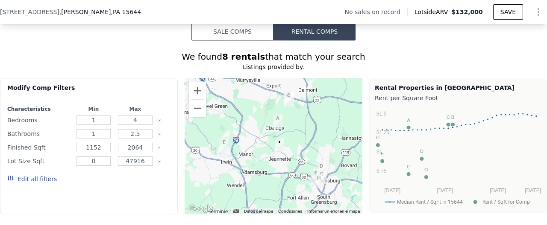 This screenshot has height=225, width=547. Describe the element at coordinates (243, 57) in the screenshot. I see `strong: 8 rentals` at that location.